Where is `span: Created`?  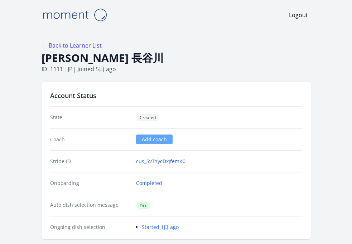 span: Created is located at coordinates (148, 118).